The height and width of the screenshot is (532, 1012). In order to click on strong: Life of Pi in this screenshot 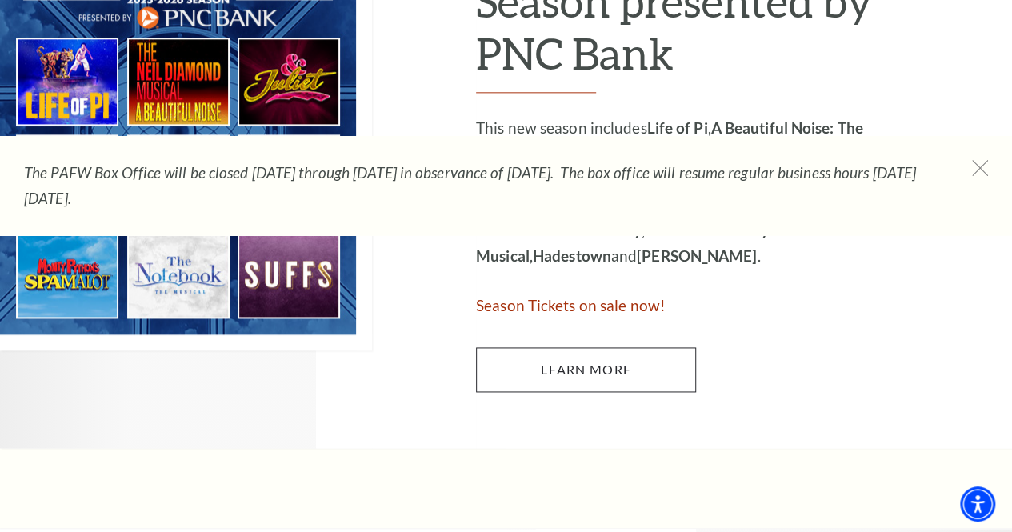, I will do `click(677, 127)`.